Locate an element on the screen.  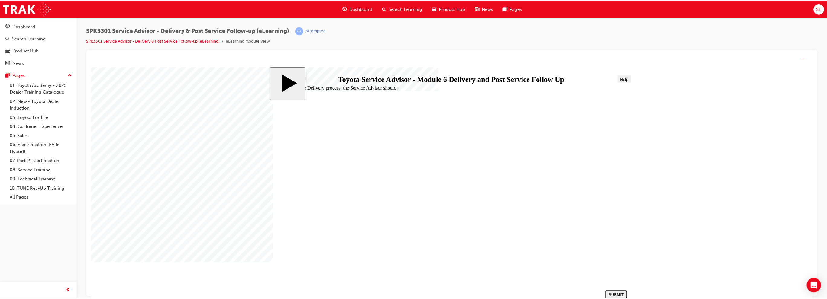
a: pages-iconPages is located at coordinates (515, 8).